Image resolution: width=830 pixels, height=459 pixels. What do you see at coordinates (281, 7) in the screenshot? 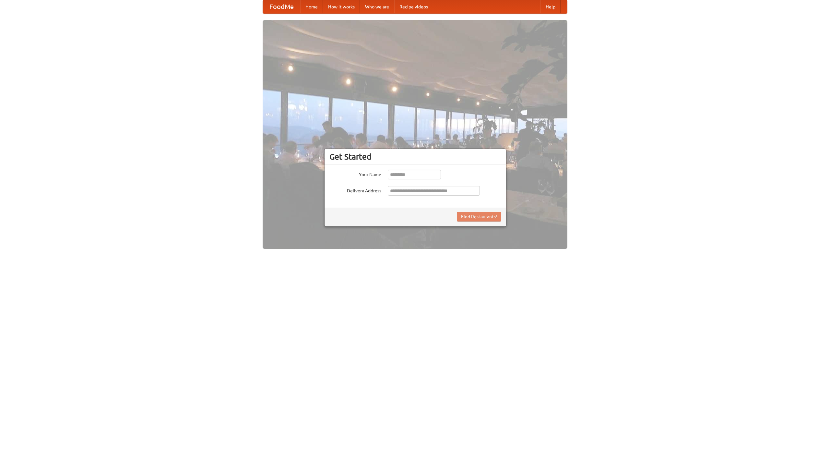
I see `a: FoodMe` at bounding box center [281, 7].